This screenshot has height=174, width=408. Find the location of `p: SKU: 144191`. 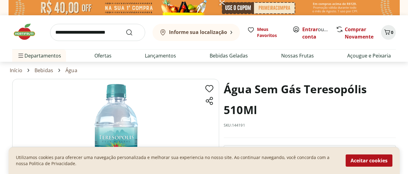

p: SKU: 144191 is located at coordinates (234, 125).